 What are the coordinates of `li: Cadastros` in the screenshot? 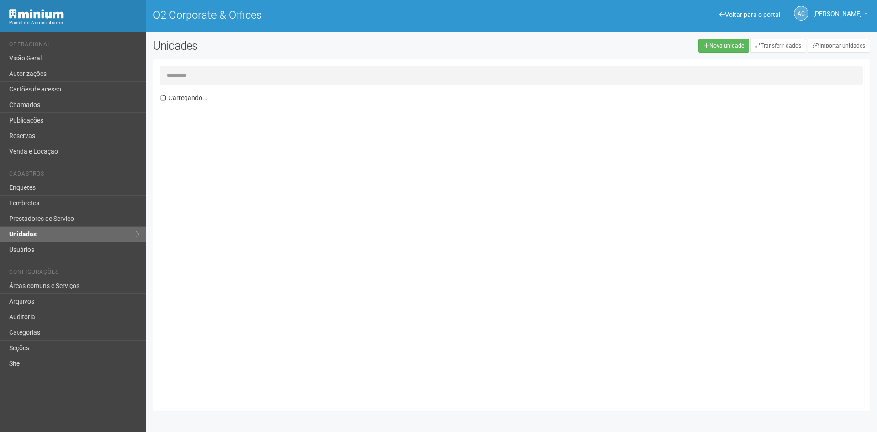 It's located at (74, 175).